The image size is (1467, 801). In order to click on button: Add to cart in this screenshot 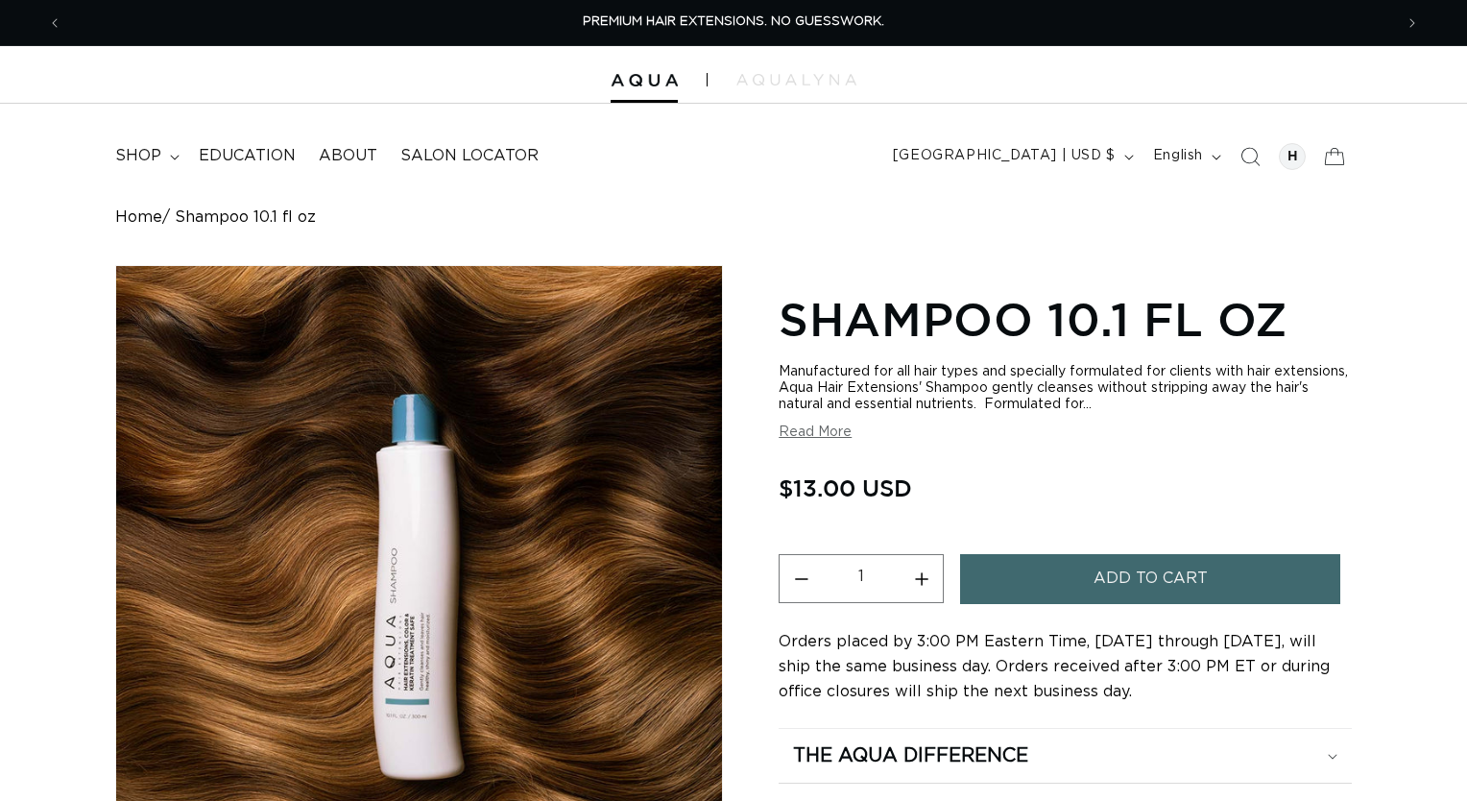, I will do `click(1150, 578)`.